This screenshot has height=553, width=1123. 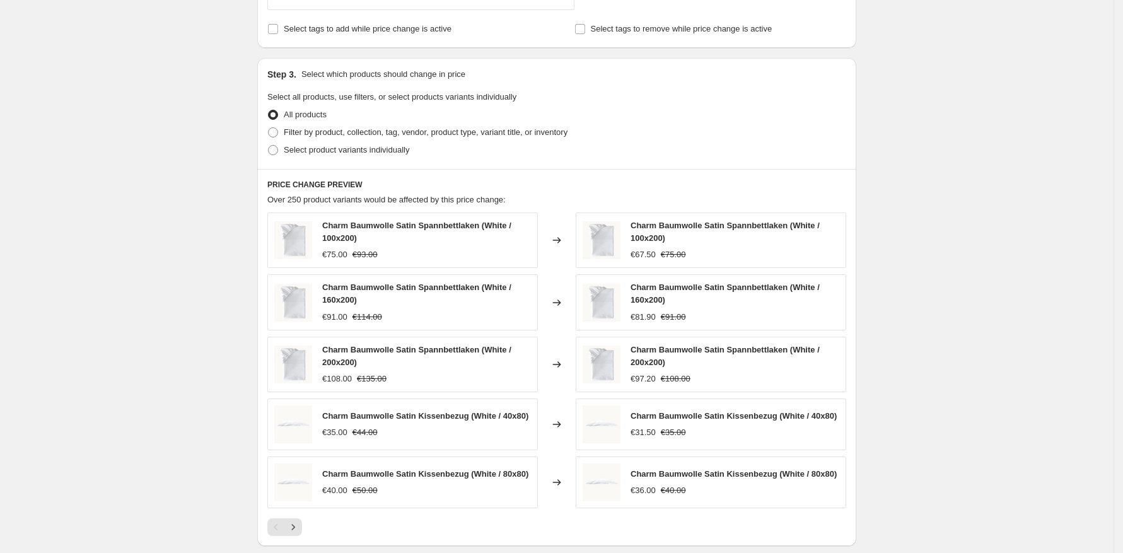 What do you see at coordinates (673, 317) in the screenshot?
I see `strike: €91.00` at bounding box center [673, 317].